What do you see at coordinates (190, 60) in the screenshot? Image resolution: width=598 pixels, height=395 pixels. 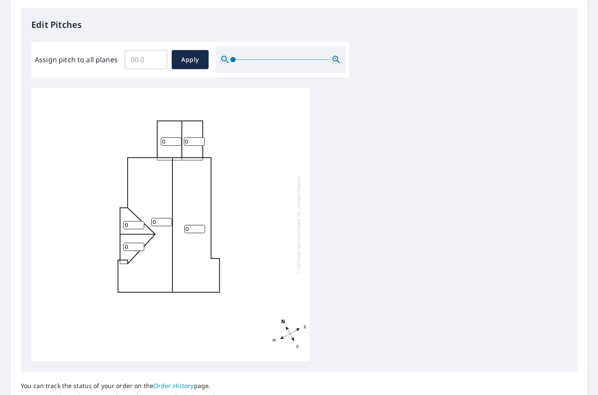 I see `button: Apply` at bounding box center [190, 60].